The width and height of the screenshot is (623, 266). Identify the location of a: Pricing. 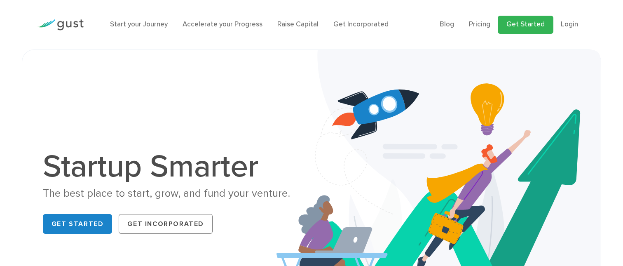
(480, 24).